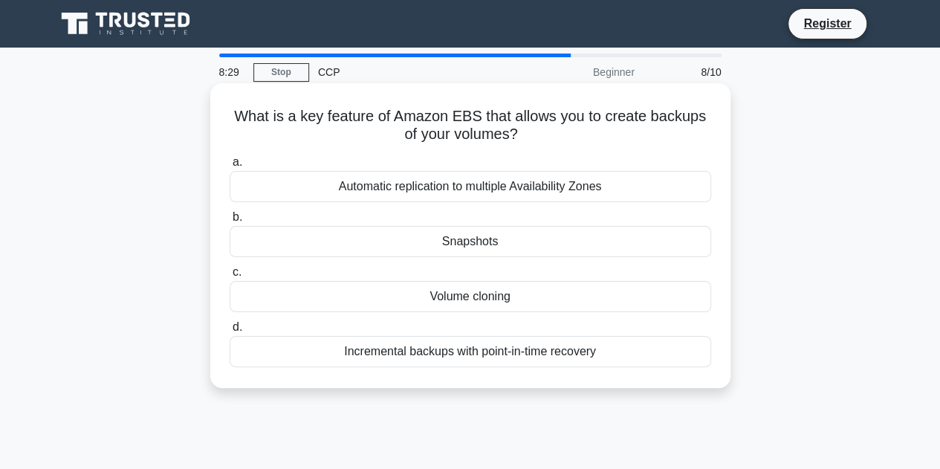 The image size is (940, 469). I want to click on a: Stop, so click(281, 72).